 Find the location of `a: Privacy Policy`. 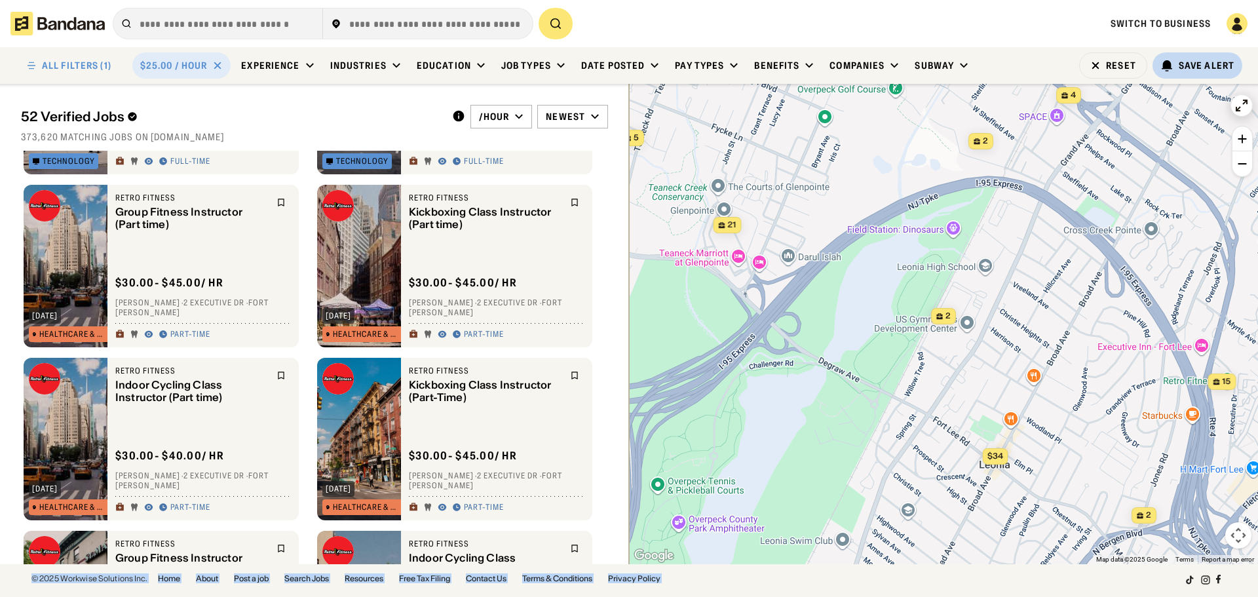

a: Privacy Policy is located at coordinates (634, 579).